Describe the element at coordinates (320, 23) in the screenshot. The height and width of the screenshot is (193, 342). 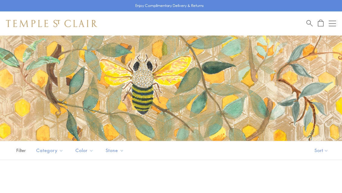
I see `a: Open Shopping Bag` at that location.